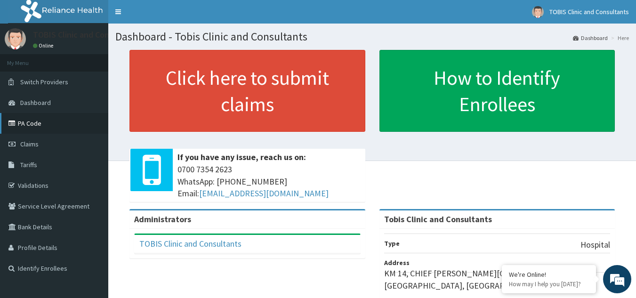  Describe the element at coordinates (44, 82) in the screenshot. I see `span: Switch Providers` at that location.